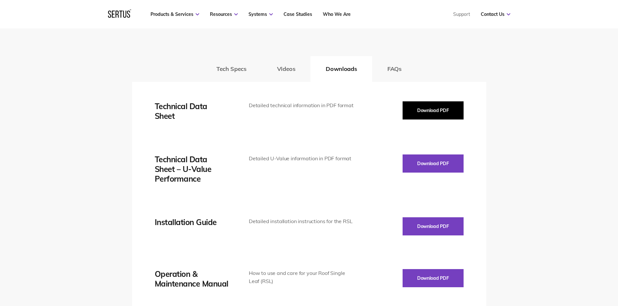 This screenshot has height=306, width=618. Describe the element at coordinates (394, 69) in the screenshot. I see `button: FAQs` at that location.